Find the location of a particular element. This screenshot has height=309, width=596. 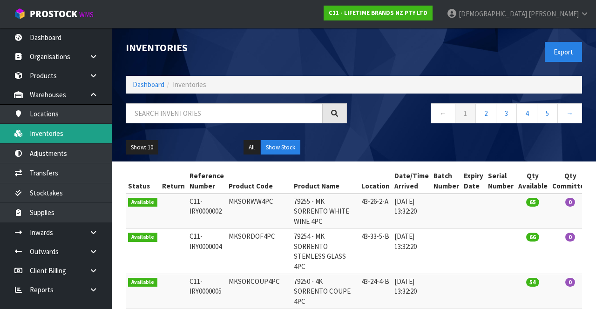

a: 1 is located at coordinates (465, 113).